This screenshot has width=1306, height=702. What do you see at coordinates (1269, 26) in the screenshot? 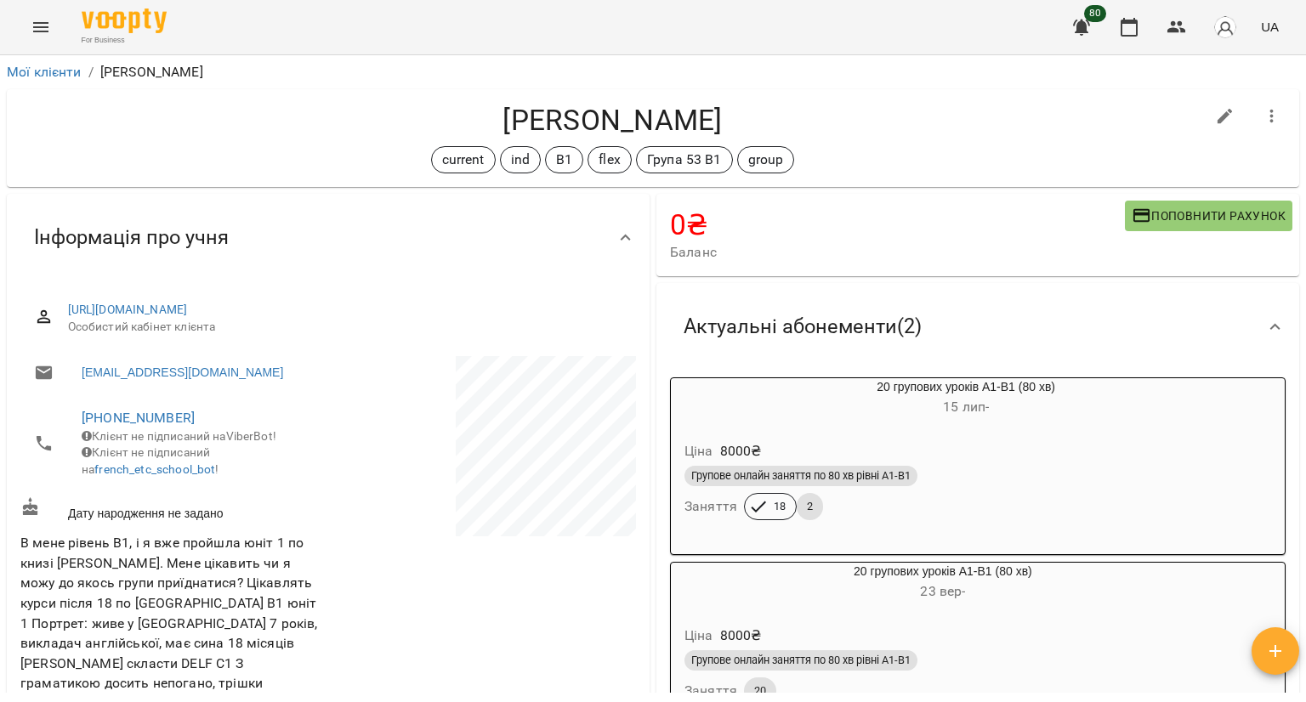
I see `span: UA` at bounding box center [1269, 26].